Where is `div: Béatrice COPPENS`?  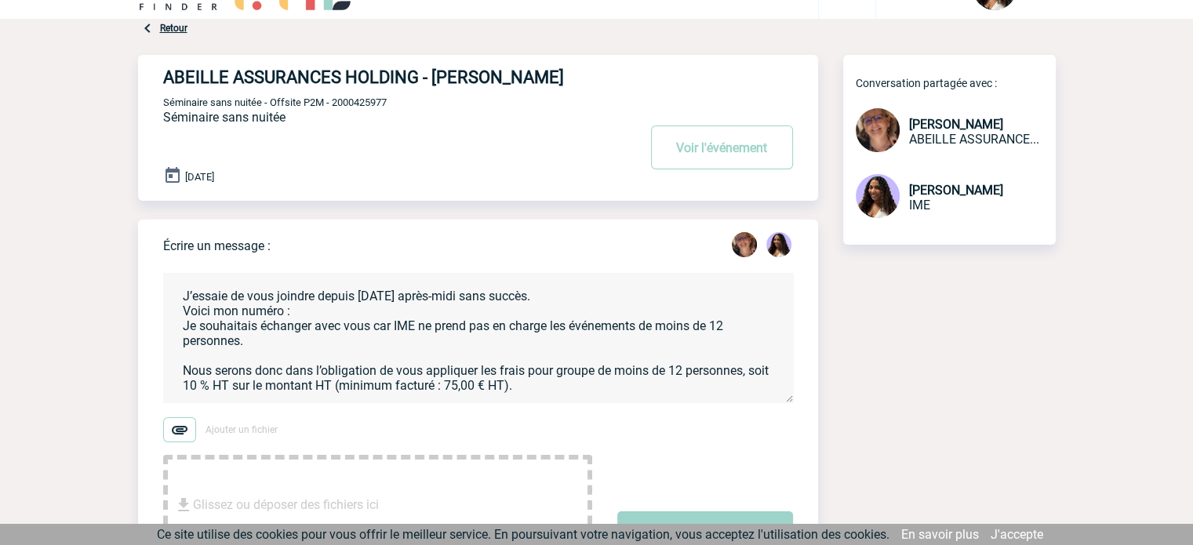
div: Béatrice COPPENS is located at coordinates (744, 246).